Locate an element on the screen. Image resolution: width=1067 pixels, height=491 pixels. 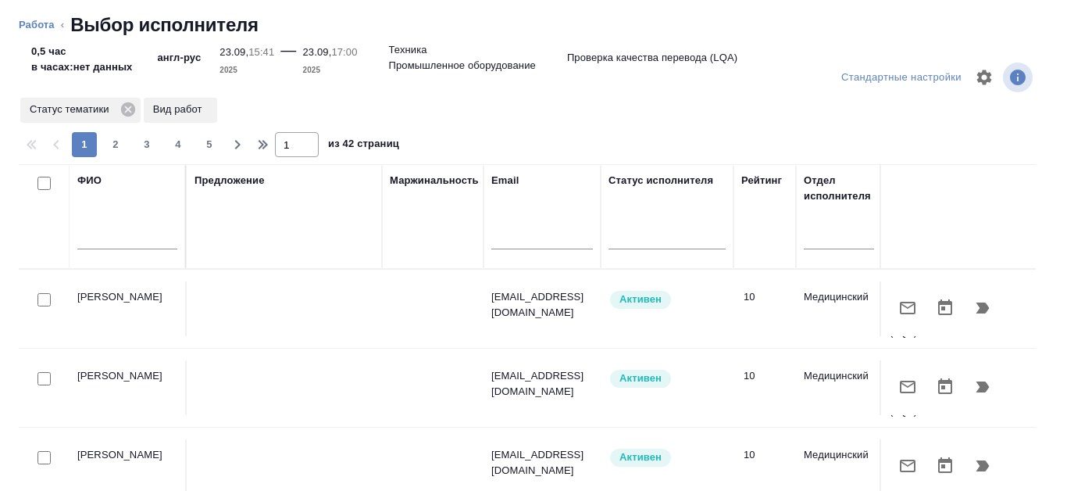
p: Вид работ is located at coordinates (180, 109).